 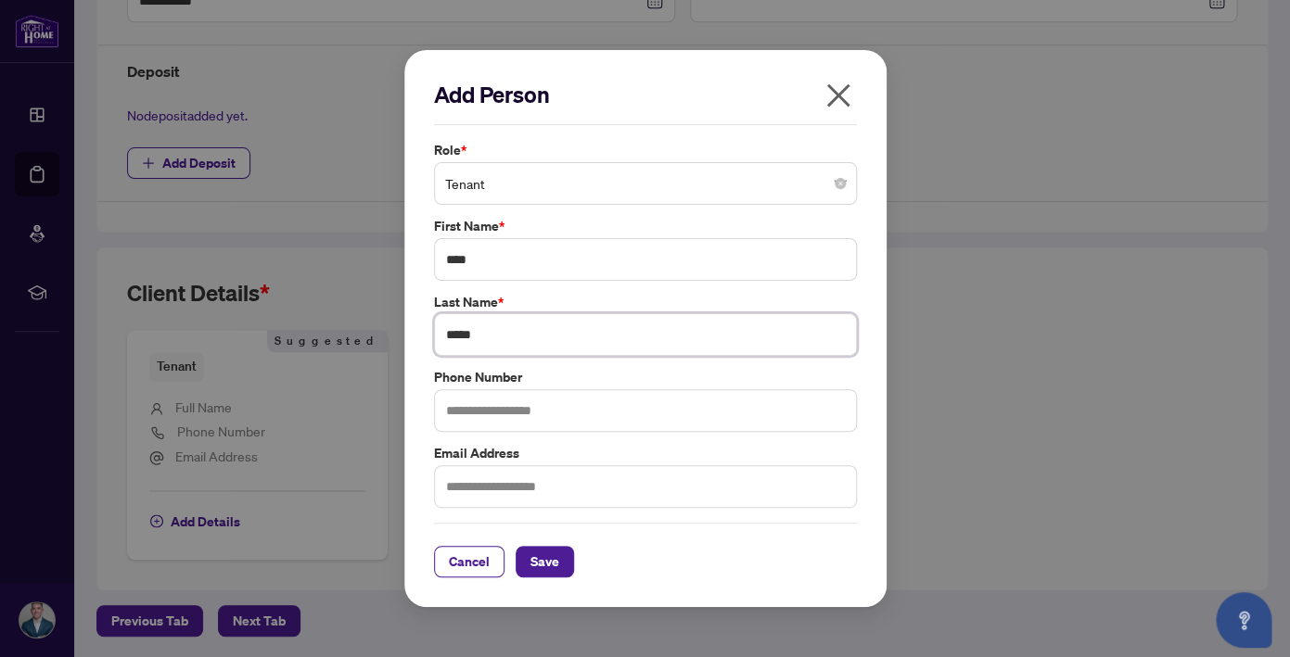 I want to click on span: close-circle, so click(x=840, y=184).